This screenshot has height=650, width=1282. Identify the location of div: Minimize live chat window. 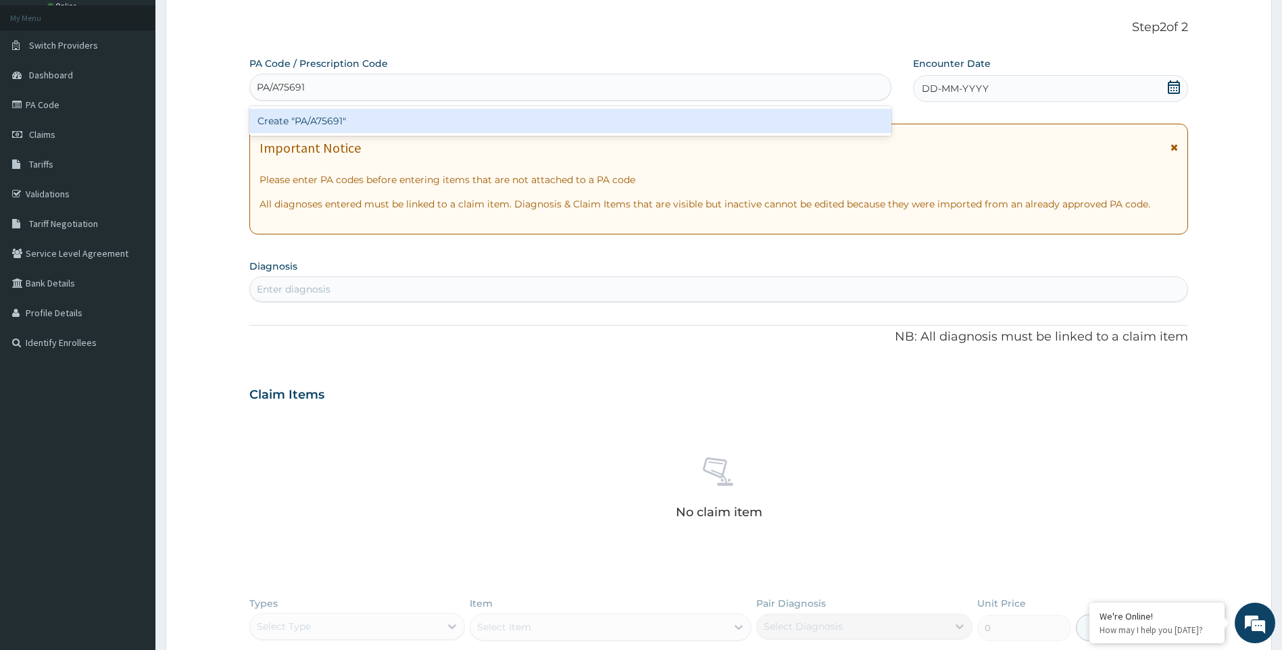
(238, 23).